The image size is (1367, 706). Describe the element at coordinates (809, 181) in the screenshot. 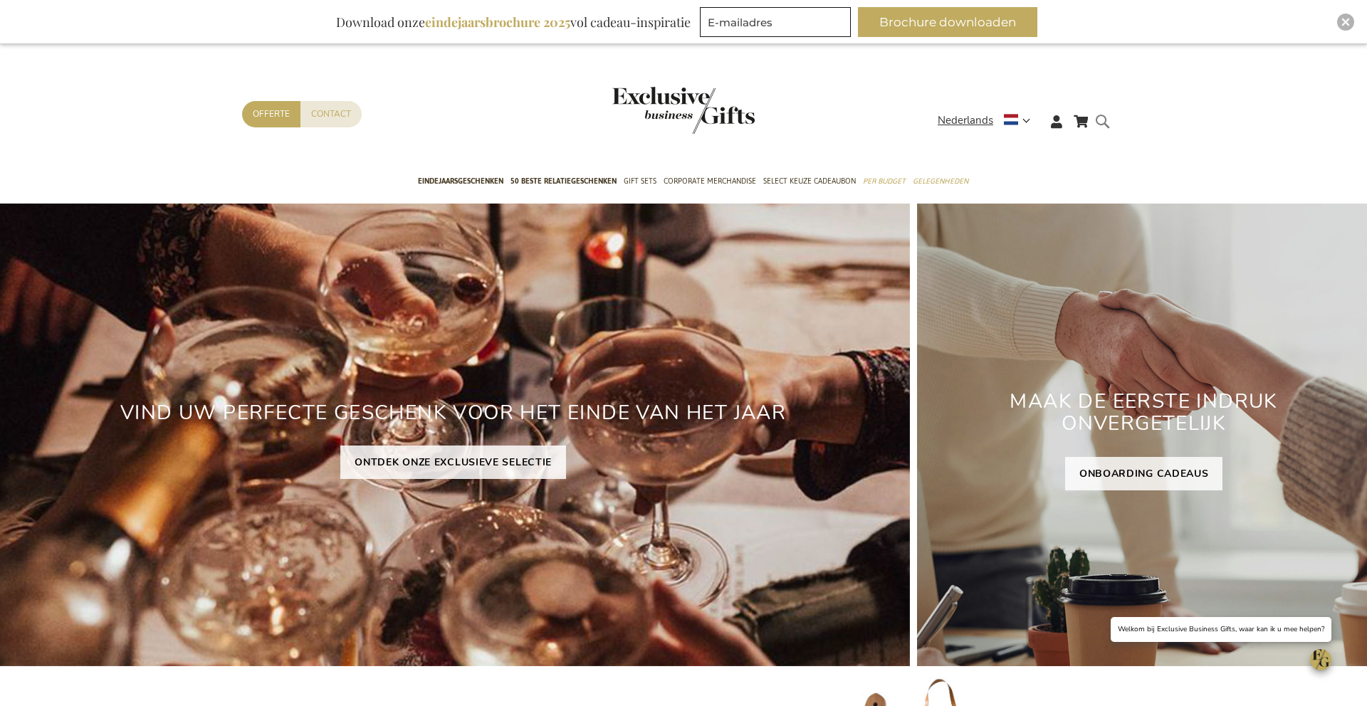

I see `span: Select Keuze Cadeaubon` at that location.